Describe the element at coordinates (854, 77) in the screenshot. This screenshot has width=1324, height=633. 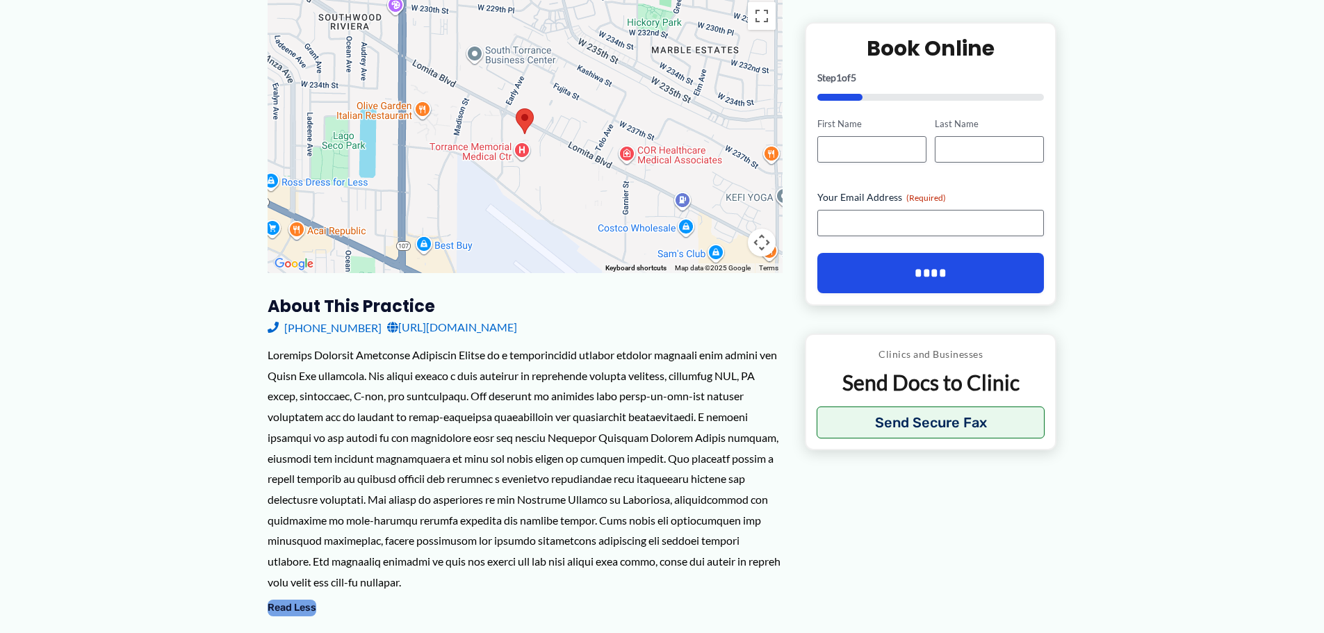
I see `span: 5` at that location.